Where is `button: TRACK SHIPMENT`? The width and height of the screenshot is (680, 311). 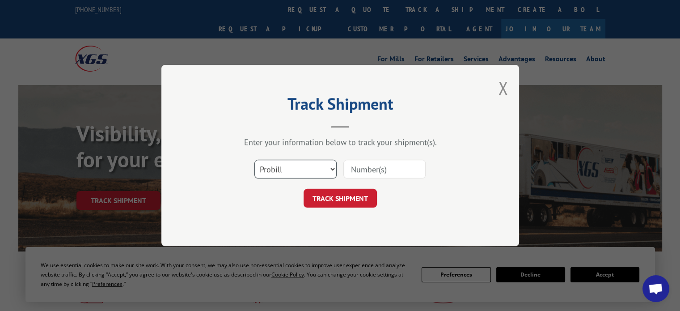 button: TRACK SHIPMENT is located at coordinates (340, 198).